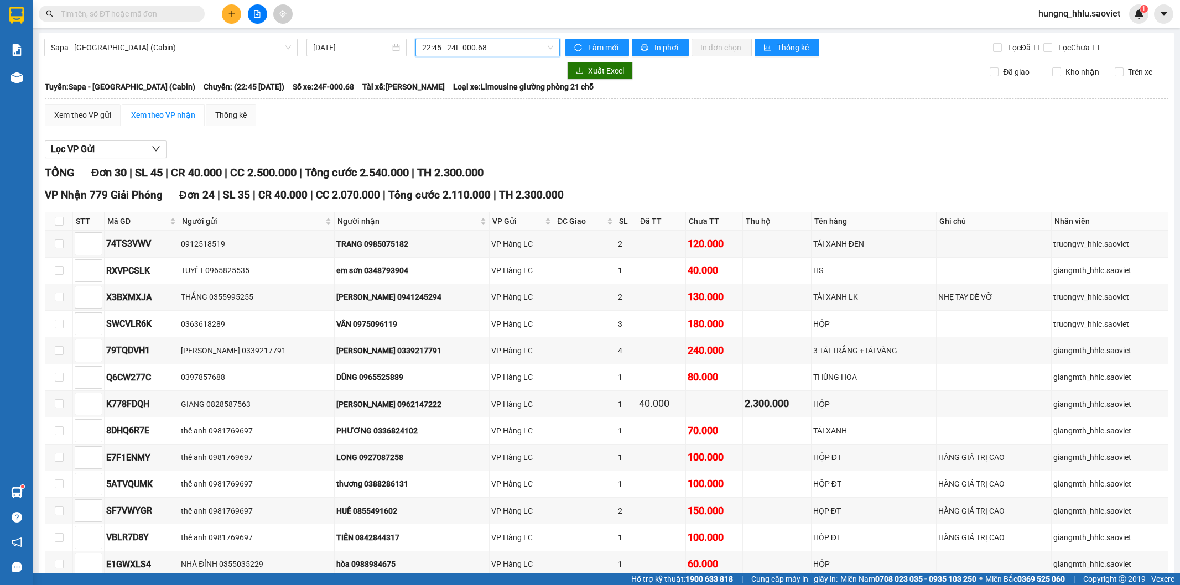 The height and width of the screenshot is (585, 1180). I want to click on div: 79TQDVH1, so click(142, 350).